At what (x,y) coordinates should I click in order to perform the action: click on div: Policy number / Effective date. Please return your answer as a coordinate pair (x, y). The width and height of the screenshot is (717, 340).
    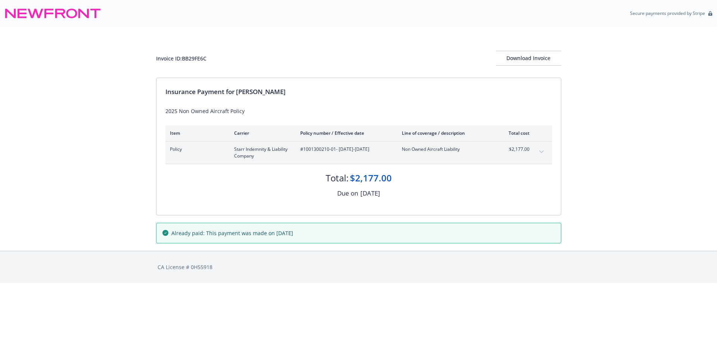
    Looking at the image, I should click on (345, 133).